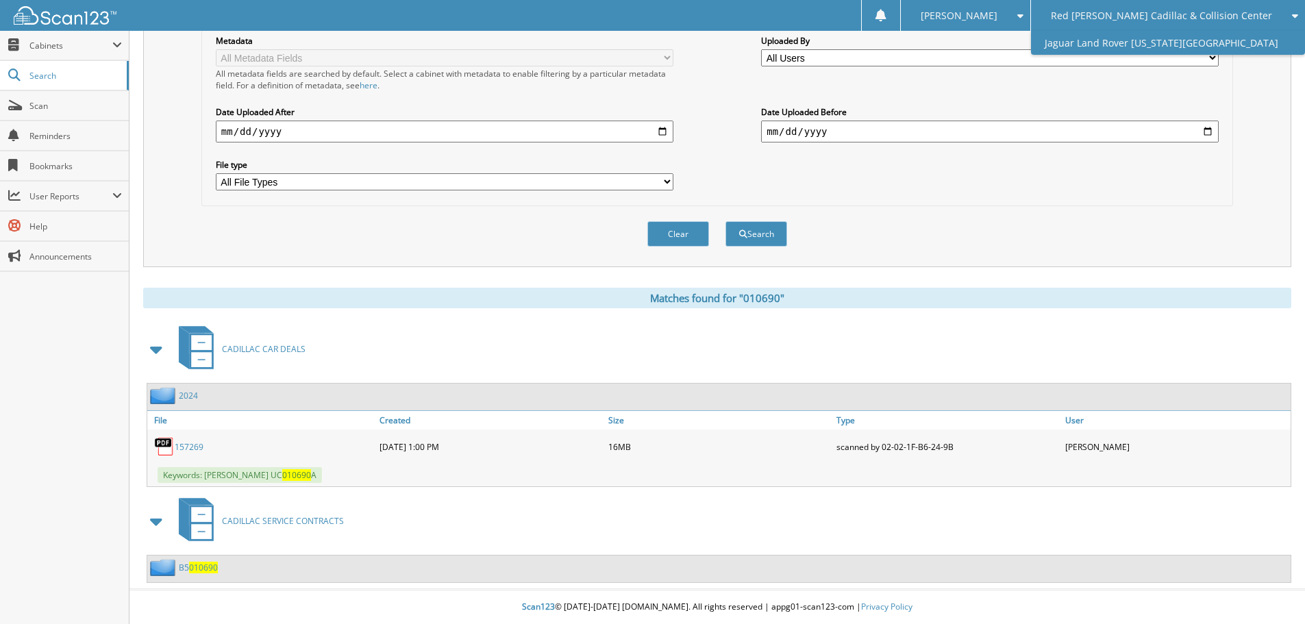 The image size is (1305, 624). What do you see at coordinates (189, 447) in the screenshot?
I see `a: 157269` at bounding box center [189, 447].